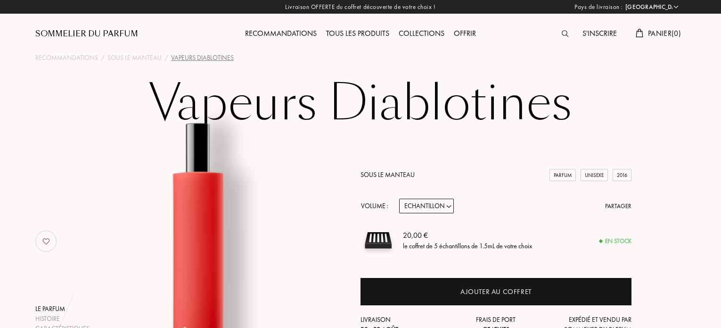 The height and width of the screenshot is (328, 721). What do you see at coordinates (62, 318) in the screenshot?
I see `div: Histoire` at bounding box center [62, 318].